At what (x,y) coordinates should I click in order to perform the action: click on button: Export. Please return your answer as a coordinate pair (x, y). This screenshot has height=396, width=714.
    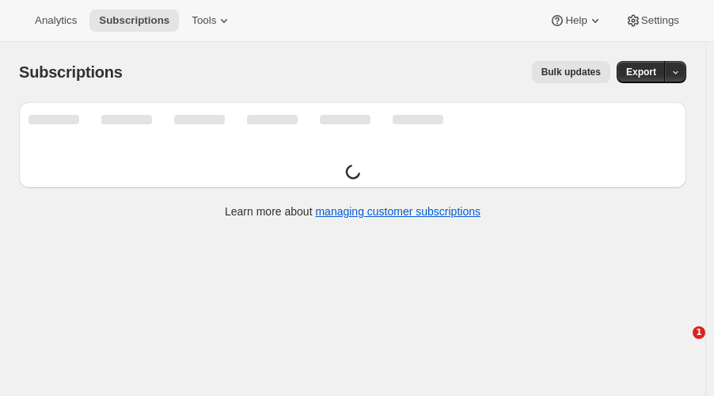
    Looking at the image, I should click on (641, 72).